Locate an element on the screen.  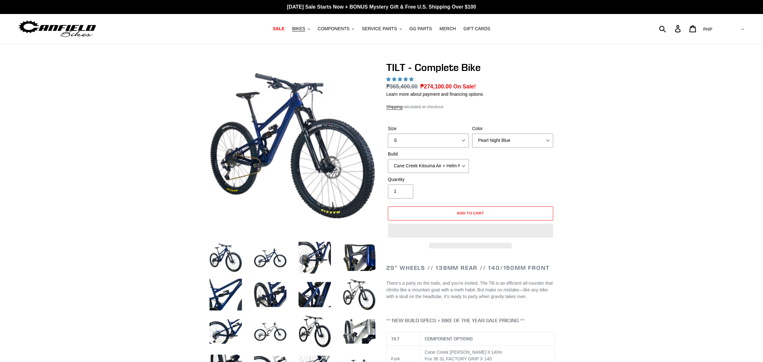
img: TILT - Complete Bike is located at coordinates (292, 146).